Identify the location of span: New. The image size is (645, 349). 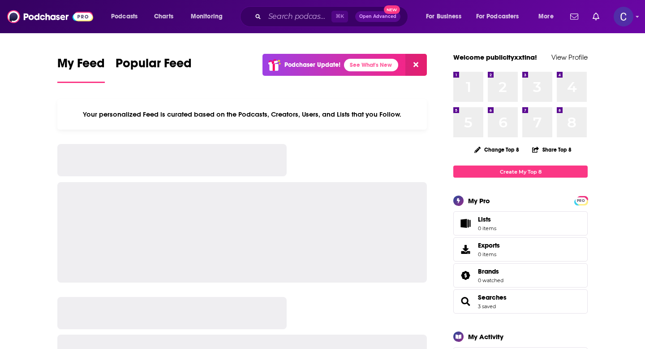
(392, 9).